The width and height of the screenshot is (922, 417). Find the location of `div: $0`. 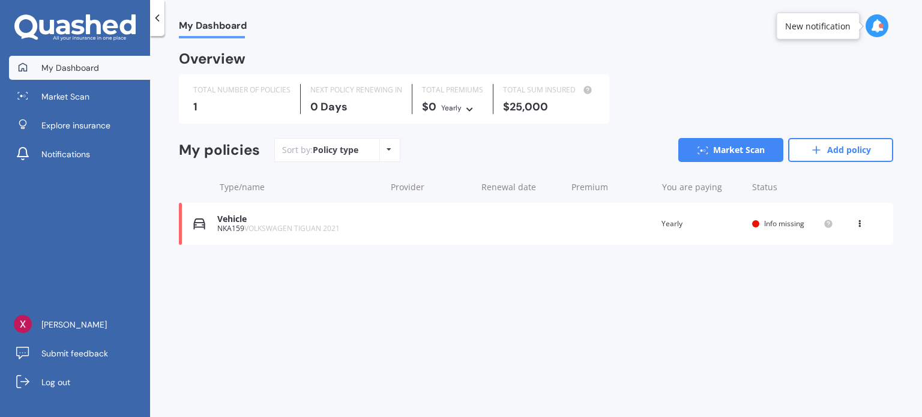

div: $0 is located at coordinates (453, 107).